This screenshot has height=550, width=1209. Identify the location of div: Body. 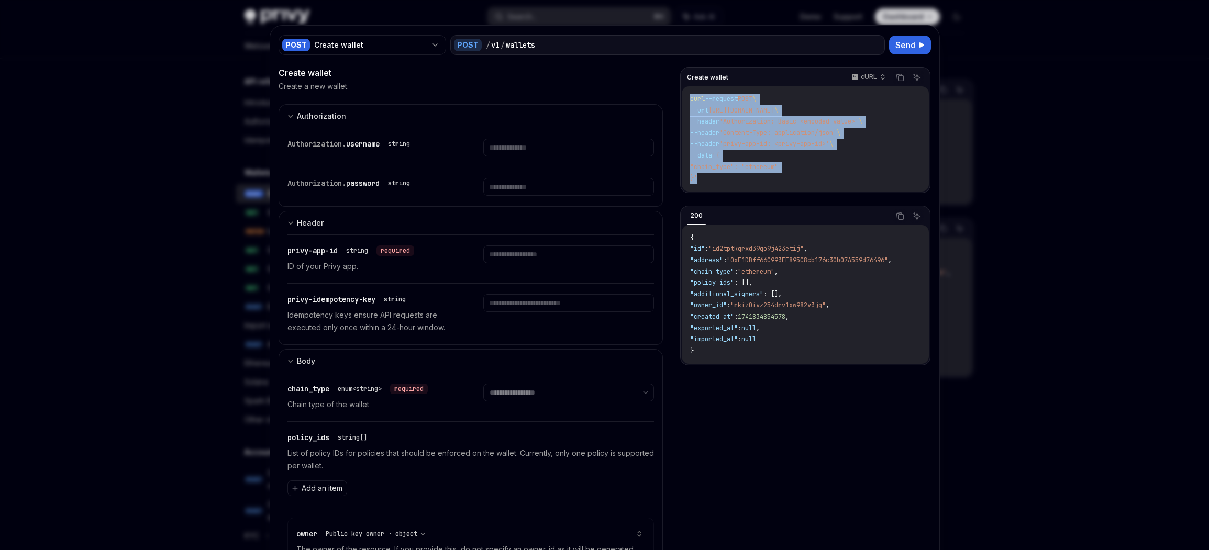
(306, 361).